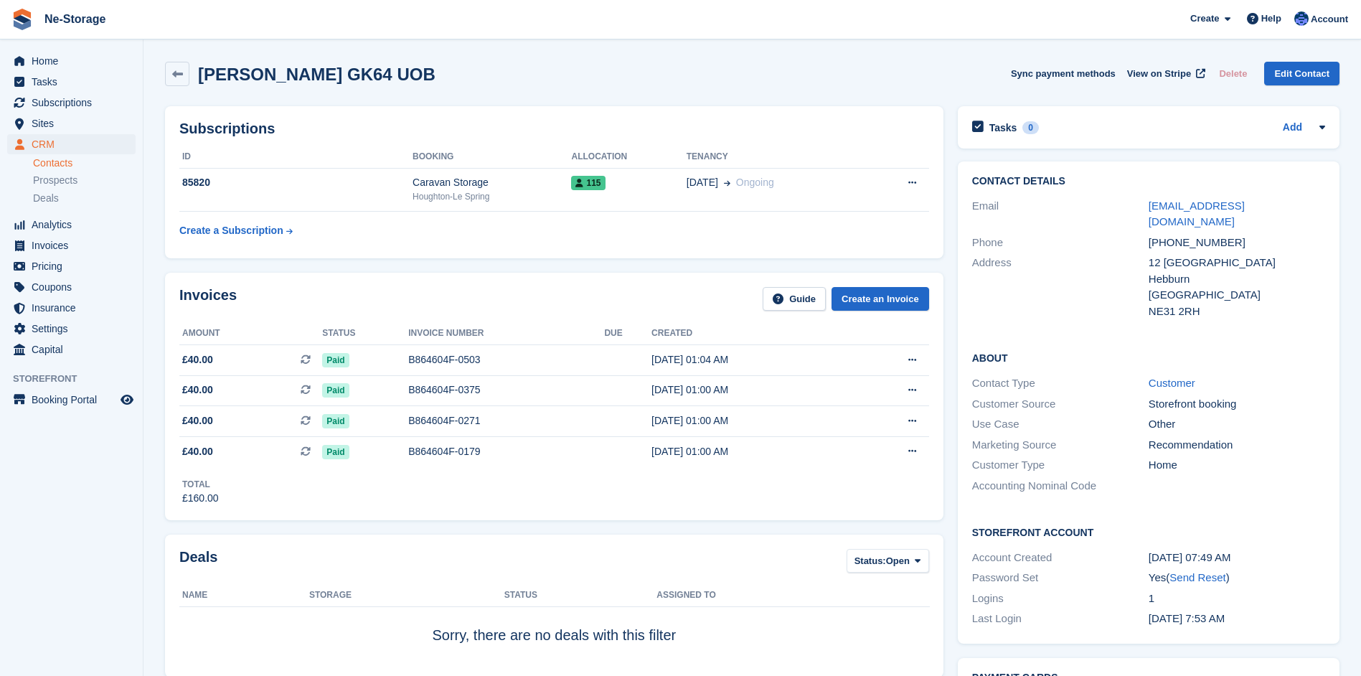 The image size is (1361, 676). I want to click on div: 1, so click(1236, 598).